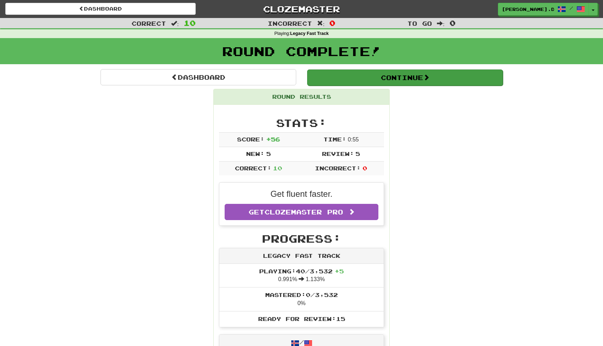 This screenshot has width=603, height=346. Describe the element at coordinates (338, 168) in the screenshot. I see `span: Incorrect:` at that location.